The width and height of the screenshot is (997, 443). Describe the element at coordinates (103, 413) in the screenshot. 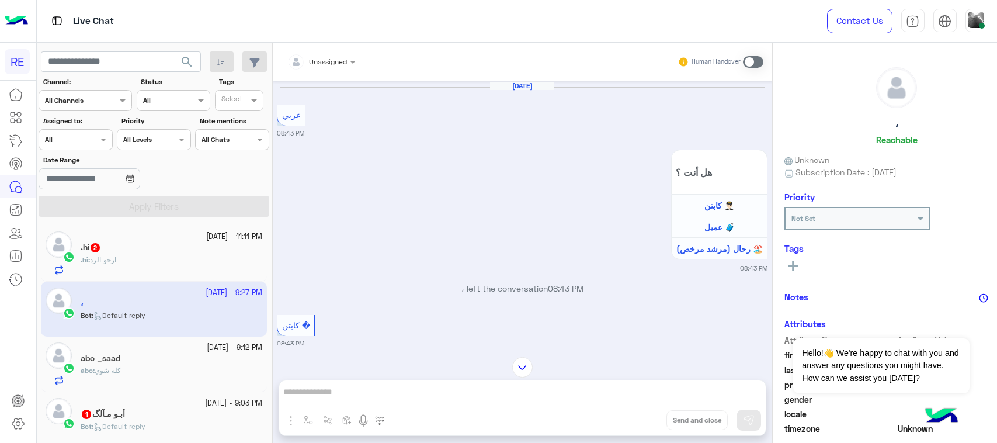

I see `h5: أبـو مـآلگ` at that location.